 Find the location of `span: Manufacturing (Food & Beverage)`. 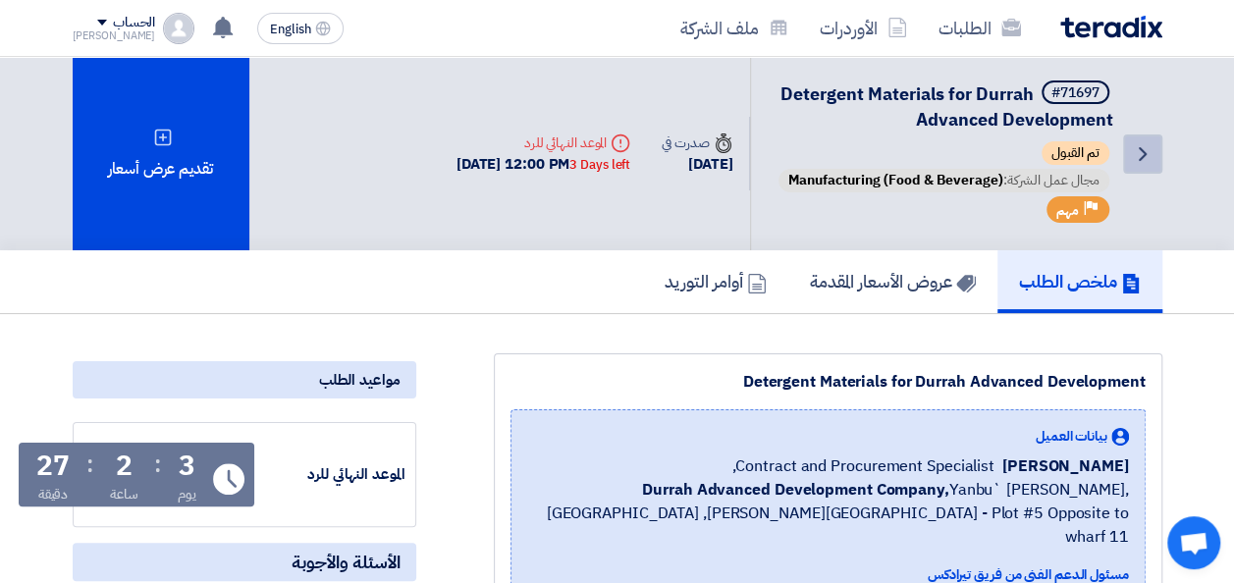

span: Manufacturing (Food & Beverage) is located at coordinates (895, 180).